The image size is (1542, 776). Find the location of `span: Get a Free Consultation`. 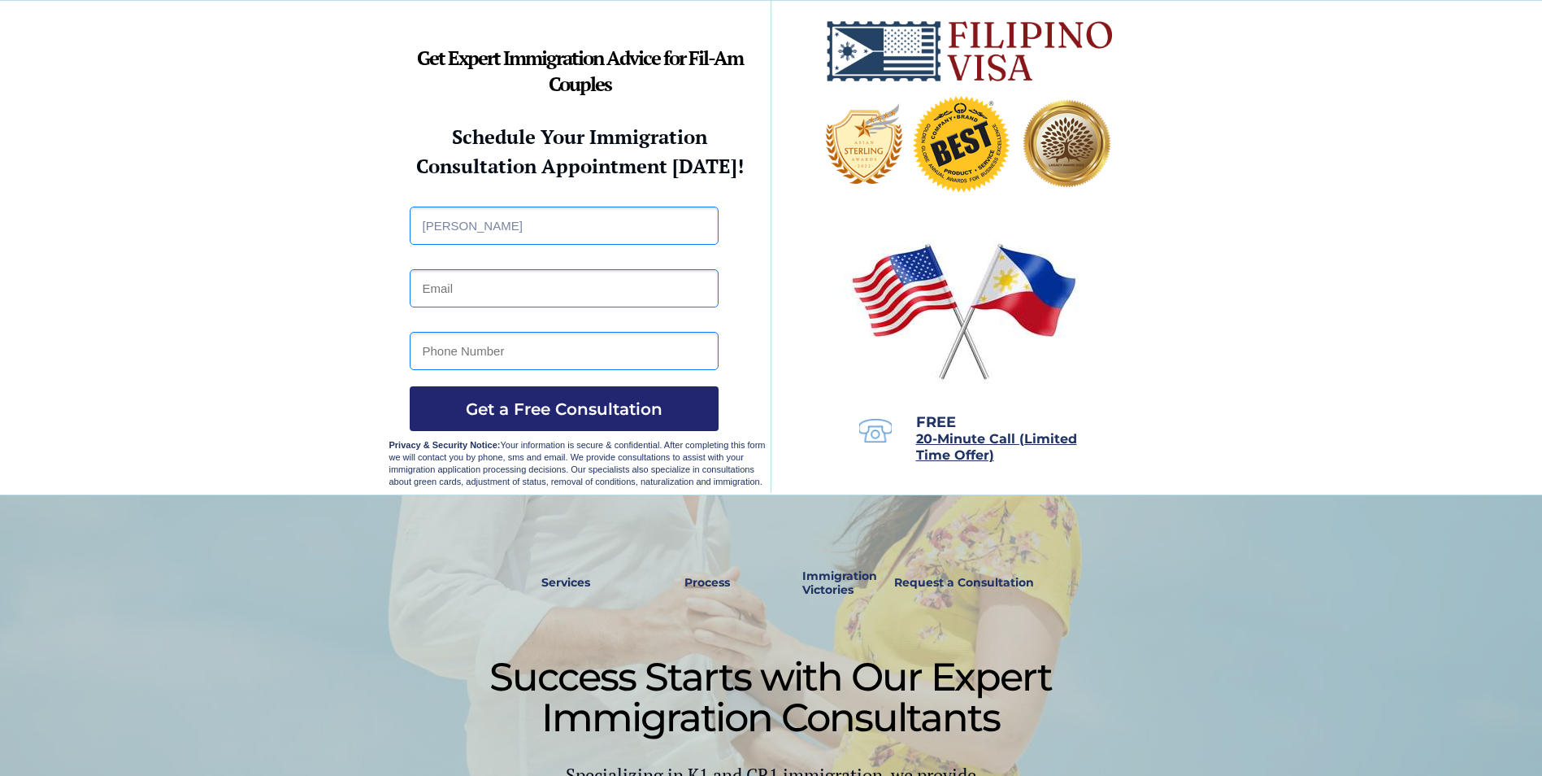

span: Get a Free Consultation is located at coordinates (564, 409).